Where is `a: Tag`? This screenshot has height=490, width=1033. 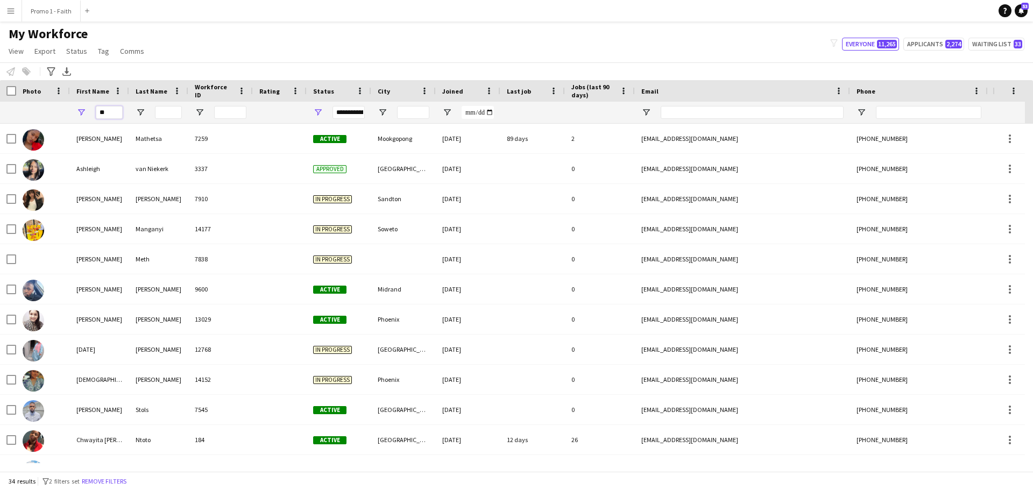 a: Tag is located at coordinates (103, 51).